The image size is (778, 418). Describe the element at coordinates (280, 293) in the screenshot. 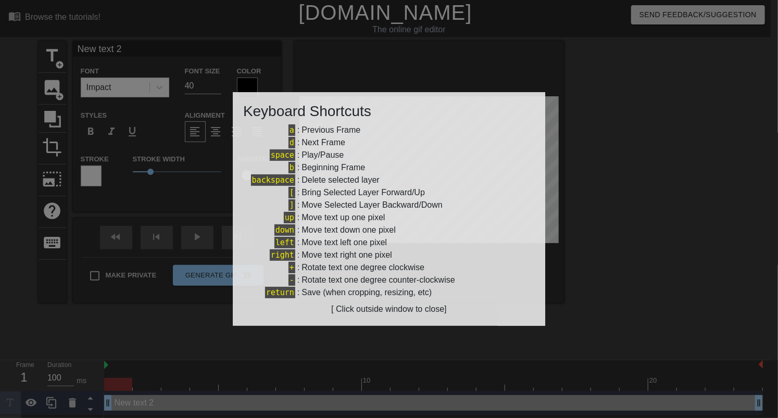

I see `span: return` at that location.